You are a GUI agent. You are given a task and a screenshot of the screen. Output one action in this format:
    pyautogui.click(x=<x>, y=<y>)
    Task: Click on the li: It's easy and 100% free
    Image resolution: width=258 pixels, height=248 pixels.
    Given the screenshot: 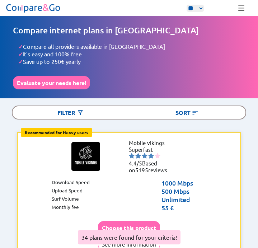 What is the action you would take?
    pyautogui.click(x=132, y=54)
    